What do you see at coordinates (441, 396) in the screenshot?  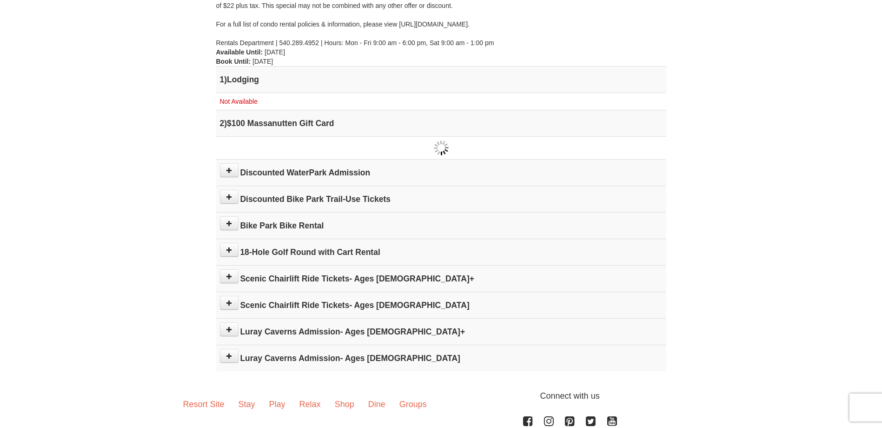 I see `p: Connect with us` at bounding box center [441, 396].